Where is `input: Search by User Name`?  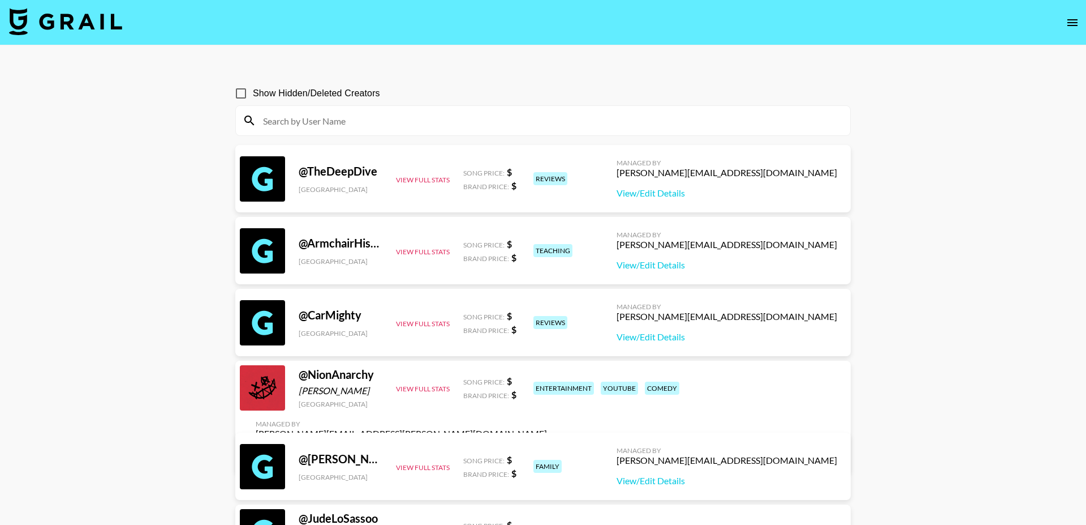 input: Search by User Name is located at coordinates (550, 121).